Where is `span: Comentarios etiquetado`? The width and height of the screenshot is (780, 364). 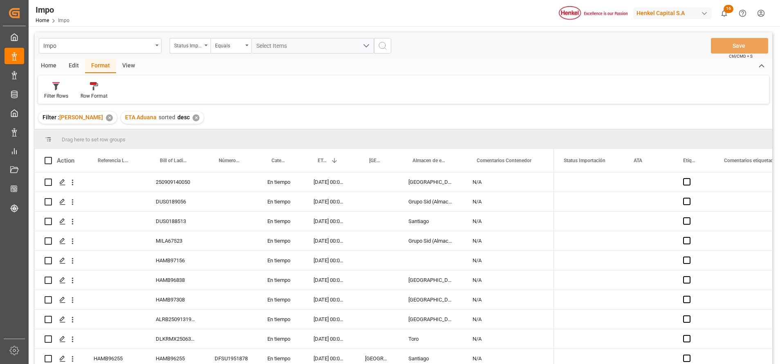
span: Comentarios etiquetado is located at coordinates (750, 161).